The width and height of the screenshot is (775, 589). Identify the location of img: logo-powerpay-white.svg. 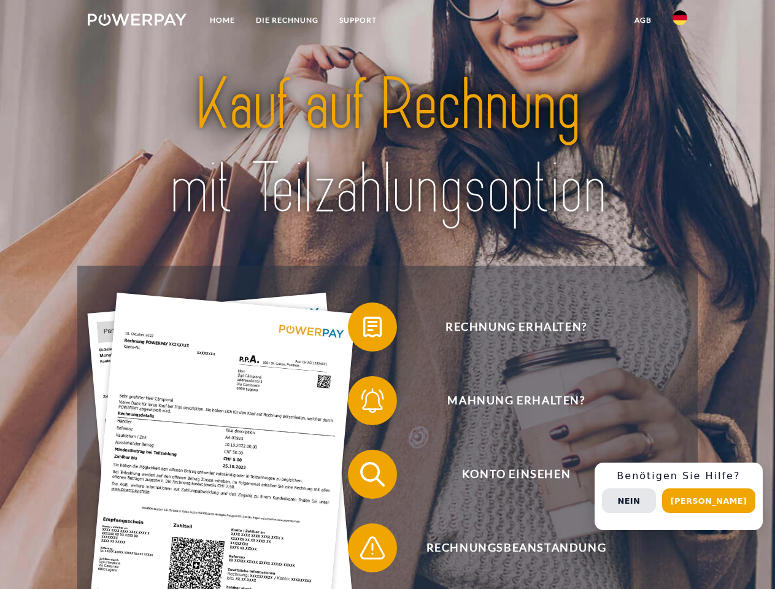
(137, 20).